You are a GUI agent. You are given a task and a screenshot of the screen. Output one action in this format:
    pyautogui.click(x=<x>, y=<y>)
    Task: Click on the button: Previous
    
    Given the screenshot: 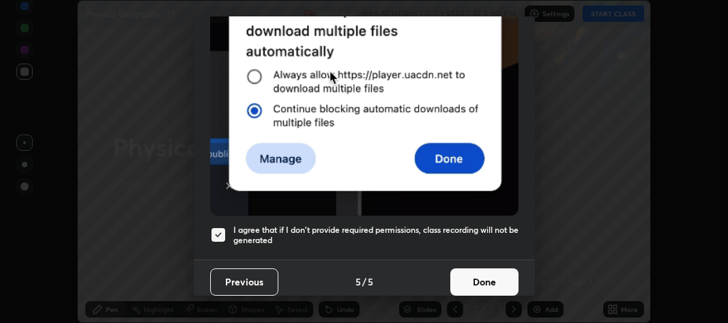 What is the action you would take?
    pyautogui.click(x=244, y=282)
    